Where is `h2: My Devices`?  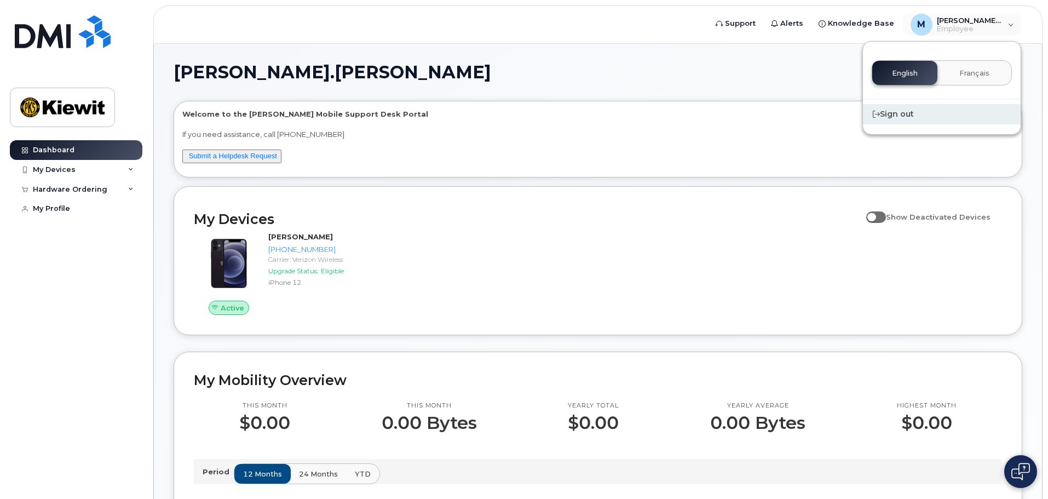 h2: My Devices is located at coordinates (527, 219).